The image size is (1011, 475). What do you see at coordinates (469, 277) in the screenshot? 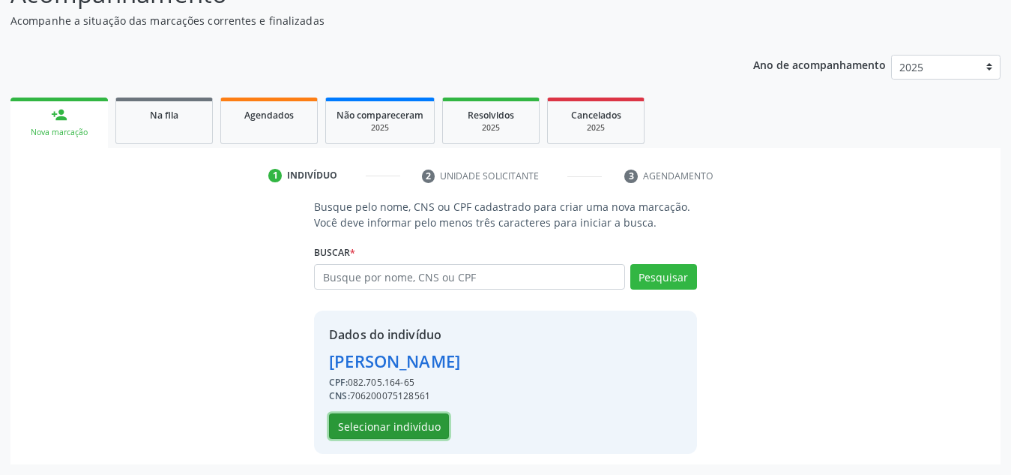
I see `input: Busque por nome, CNS ou CPF` at bounding box center [469, 277].